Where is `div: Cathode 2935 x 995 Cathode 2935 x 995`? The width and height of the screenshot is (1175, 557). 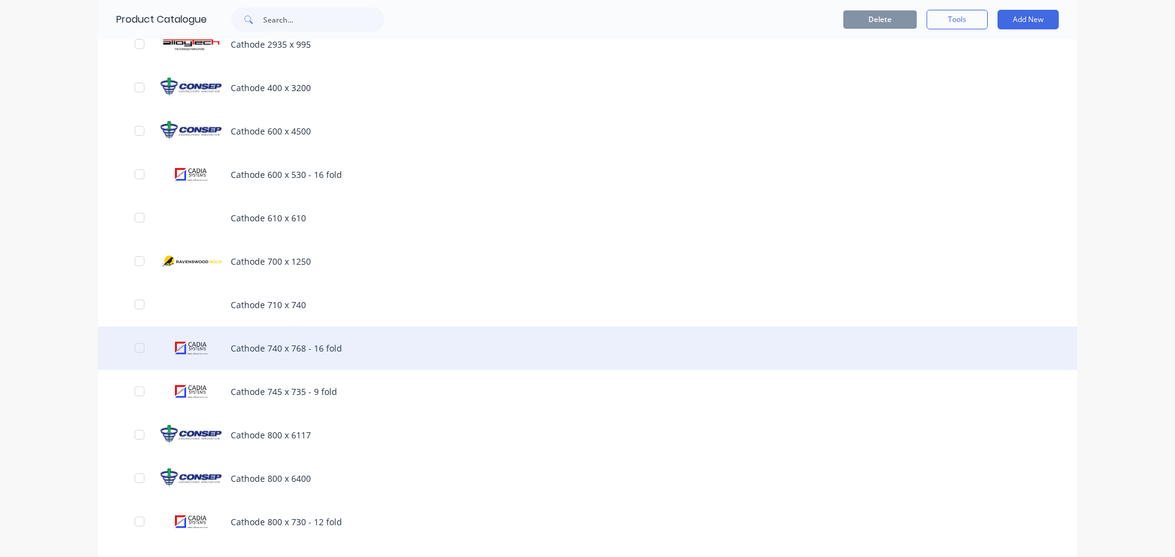
div: Cathode 2935 x 995 Cathode 2935 x 995 is located at coordinates (587, 44).